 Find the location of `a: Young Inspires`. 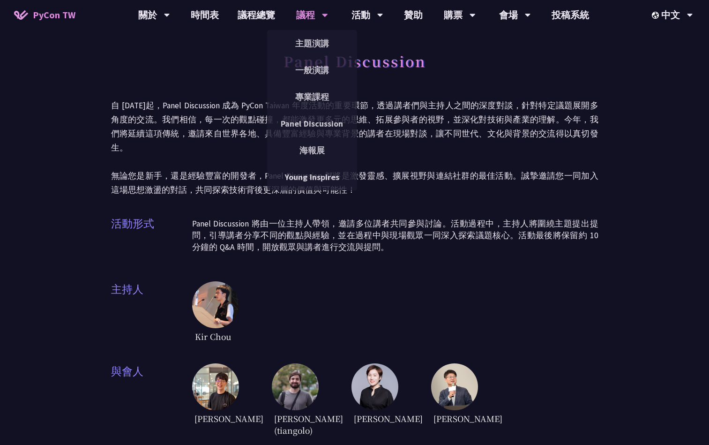

a: Young Inspires is located at coordinates (312, 177).